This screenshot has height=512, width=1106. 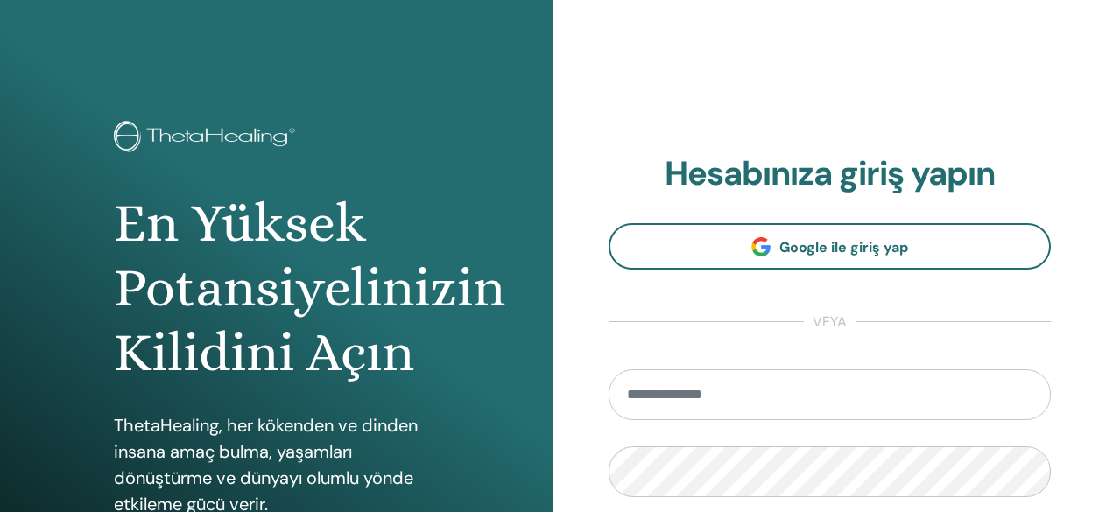 What do you see at coordinates (829, 322) in the screenshot?
I see `span: veya` at bounding box center [829, 322].